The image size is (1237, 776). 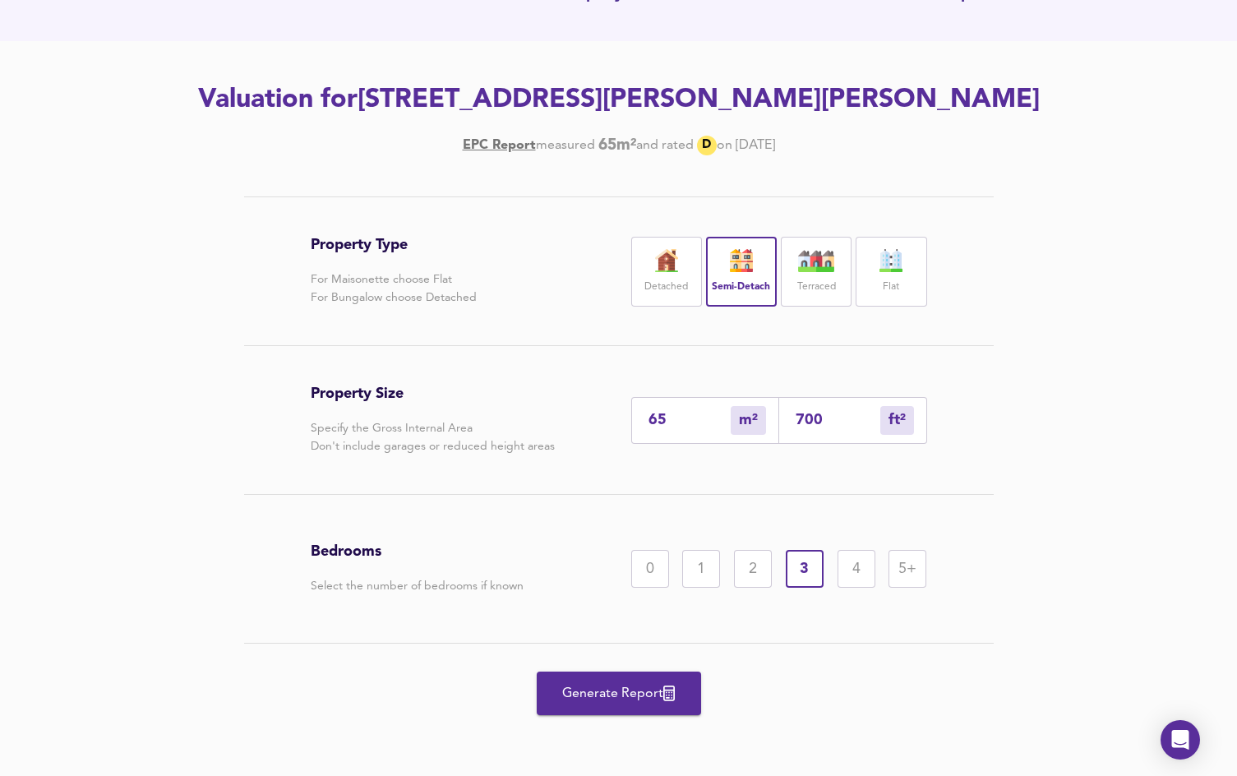 What do you see at coordinates (741, 271) in the screenshot?
I see `div: Semi-Detach` at bounding box center [741, 271].